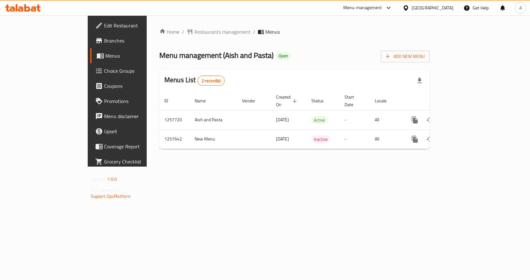 This screenshot has height=280, width=530. I want to click on a: Restaurants management, so click(219, 32).